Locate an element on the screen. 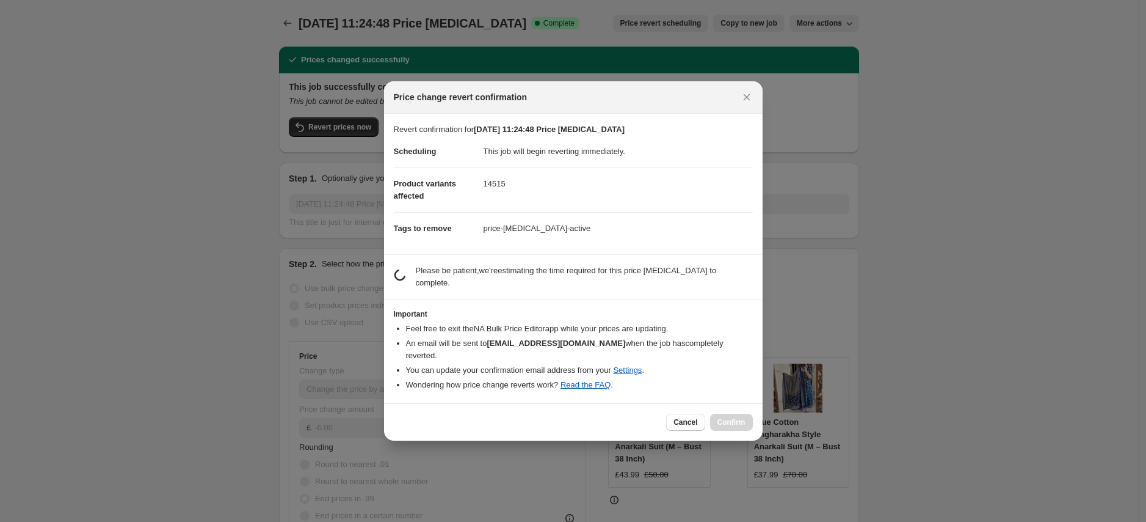 Image resolution: width=1146 pixels, height=522 pixels. dd: 14515 is located at coordinates (618, 183).